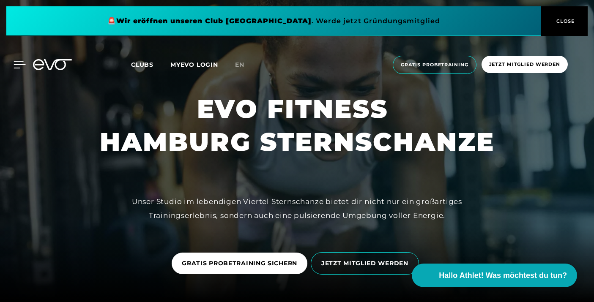 This screenshot has height=302, width=594. Describe the element at coordinates (366, 263) in the screenshot. I see `a: JETZT MITGLIED WERDEN` at that location.